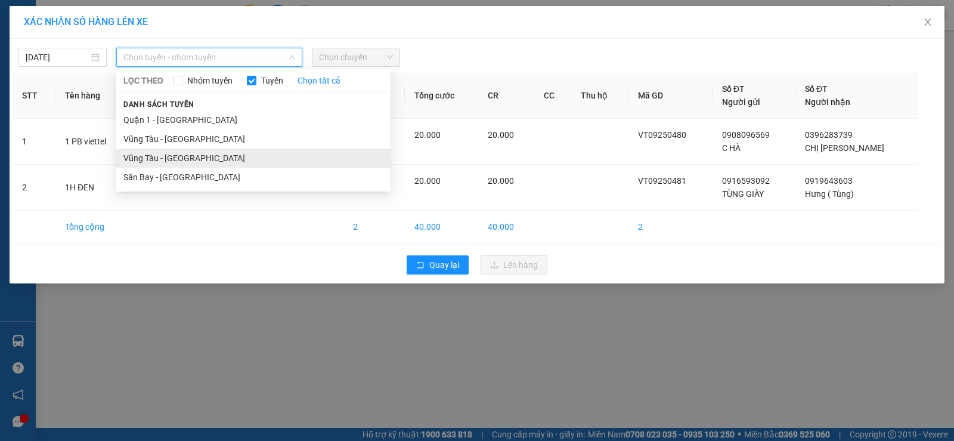 The image size is (954, 441). What do you see at coordinates (272, 80) in the screenshot?
I see `span: Tuyến` at bounding box center [272, 80].